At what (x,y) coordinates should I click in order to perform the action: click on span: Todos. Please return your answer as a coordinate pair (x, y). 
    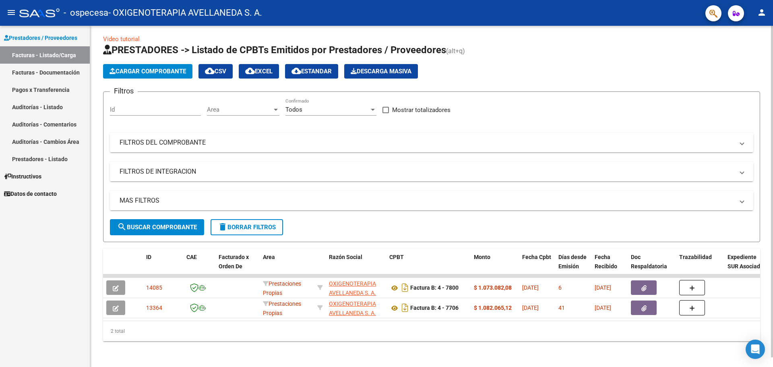
    Looking at the image, I should click on (294, 110).